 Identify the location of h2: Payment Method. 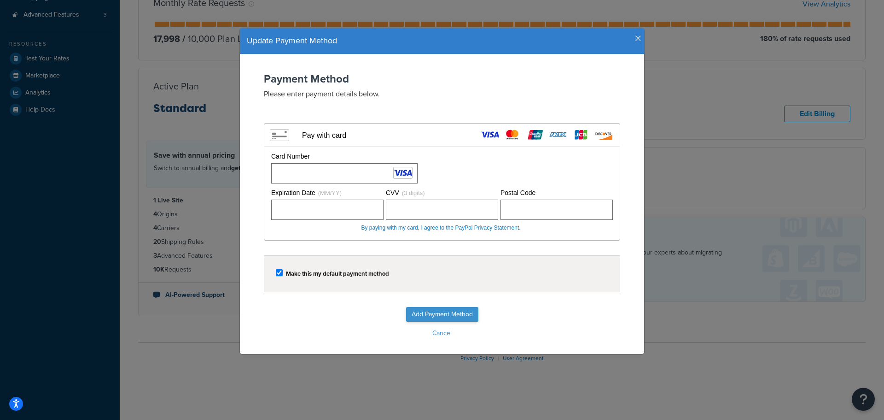
(442, 79).